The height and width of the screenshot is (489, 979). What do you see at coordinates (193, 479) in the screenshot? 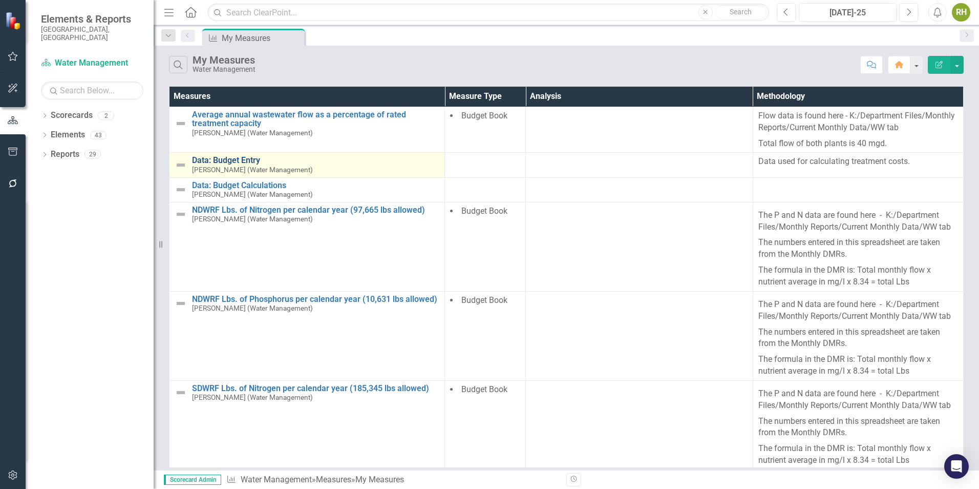
I see `span: Scorecard Admin` at bounding box center [193, 479].